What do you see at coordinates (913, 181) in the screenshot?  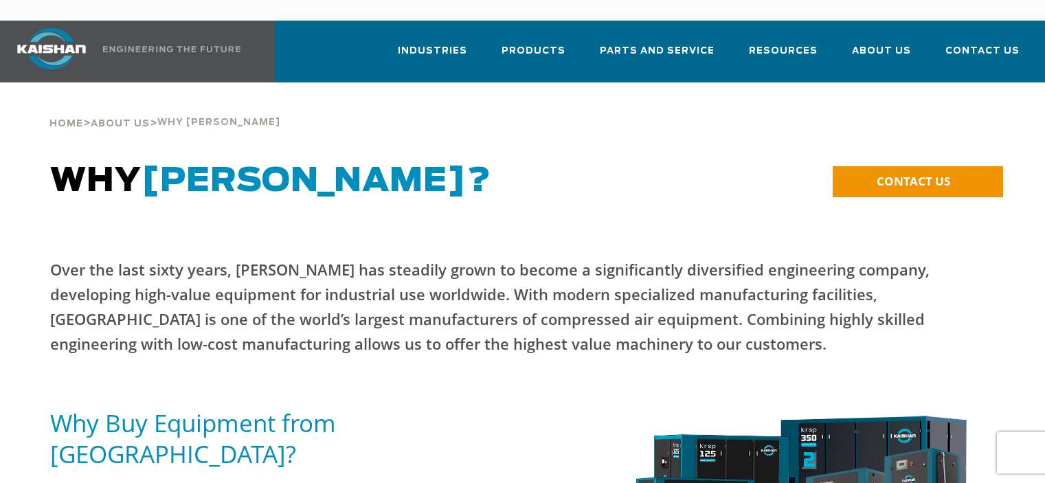 I see `span: CONTACT US` at bounding box center [913, 181].